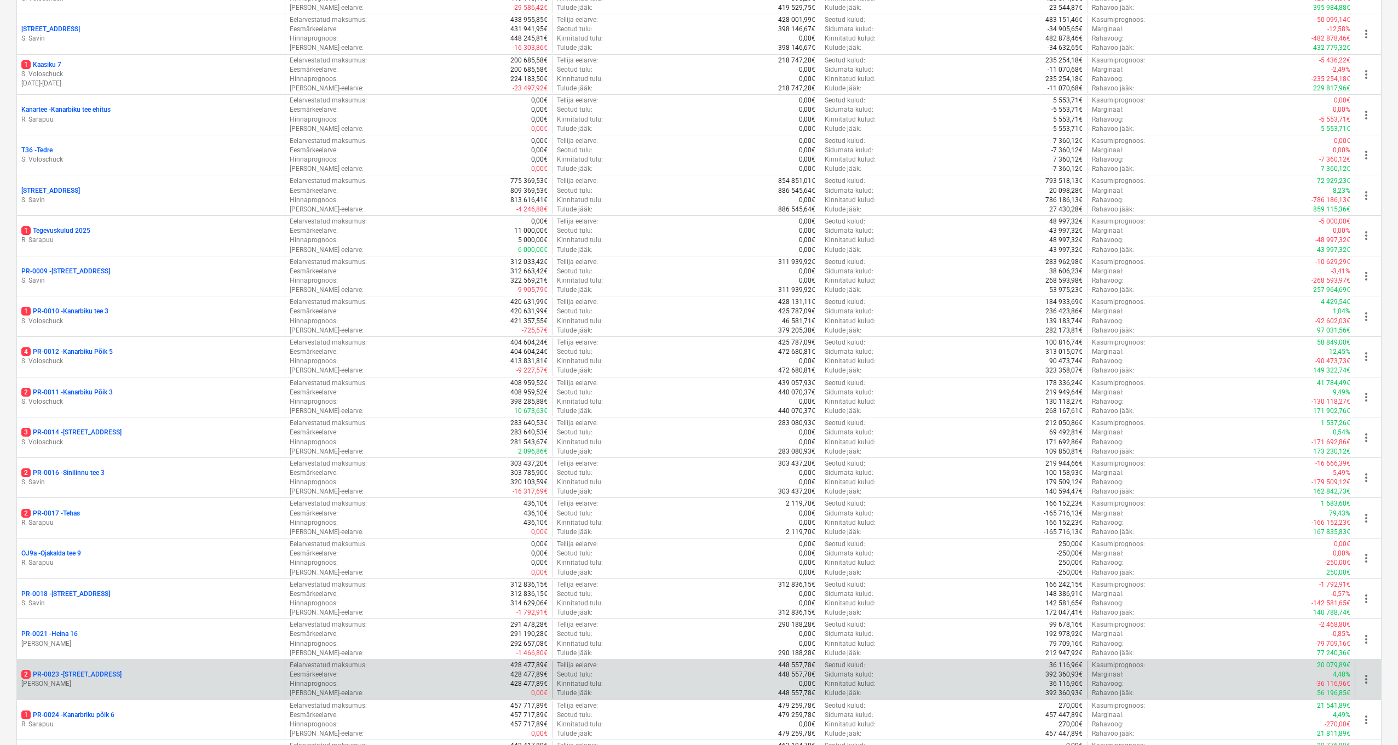 The image size is (1398, 745). What do you see at coordinates (151, 356) in the screenshot?
I see `div: 4PR-0012 -Kanarbiku Põik 5S. Voloschuck` at bounding box center [151, 356].